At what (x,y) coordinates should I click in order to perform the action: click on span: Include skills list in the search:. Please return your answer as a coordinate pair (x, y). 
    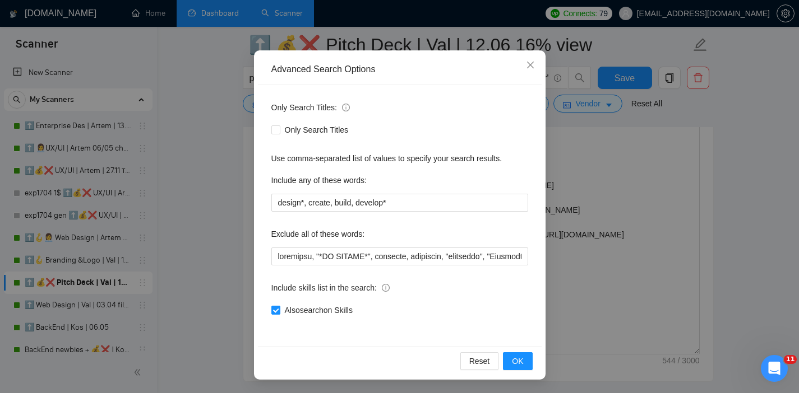
    Looking at the image, I should click on (330, 288).